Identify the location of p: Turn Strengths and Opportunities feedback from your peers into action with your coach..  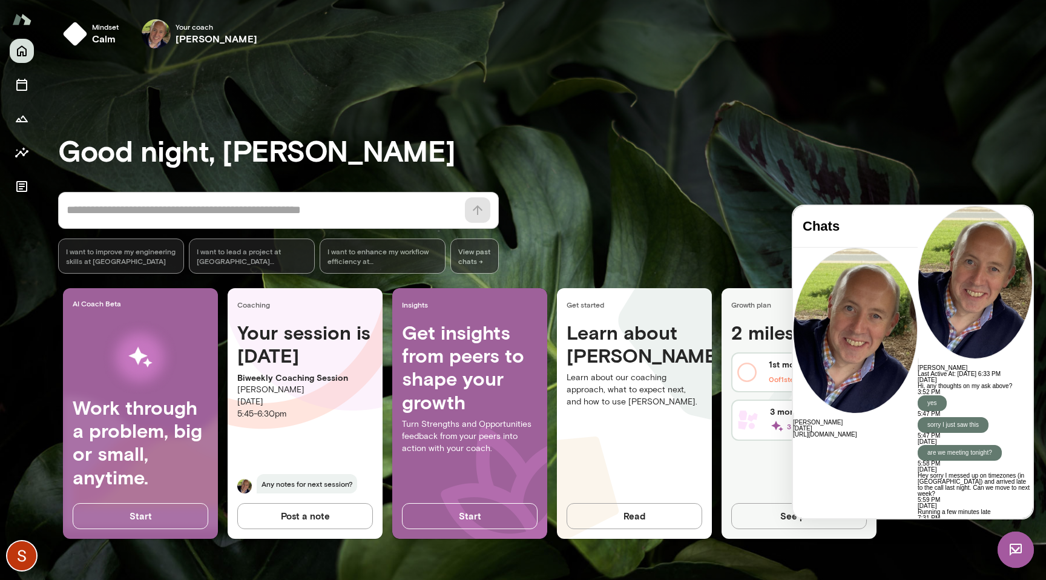
(470, 436).